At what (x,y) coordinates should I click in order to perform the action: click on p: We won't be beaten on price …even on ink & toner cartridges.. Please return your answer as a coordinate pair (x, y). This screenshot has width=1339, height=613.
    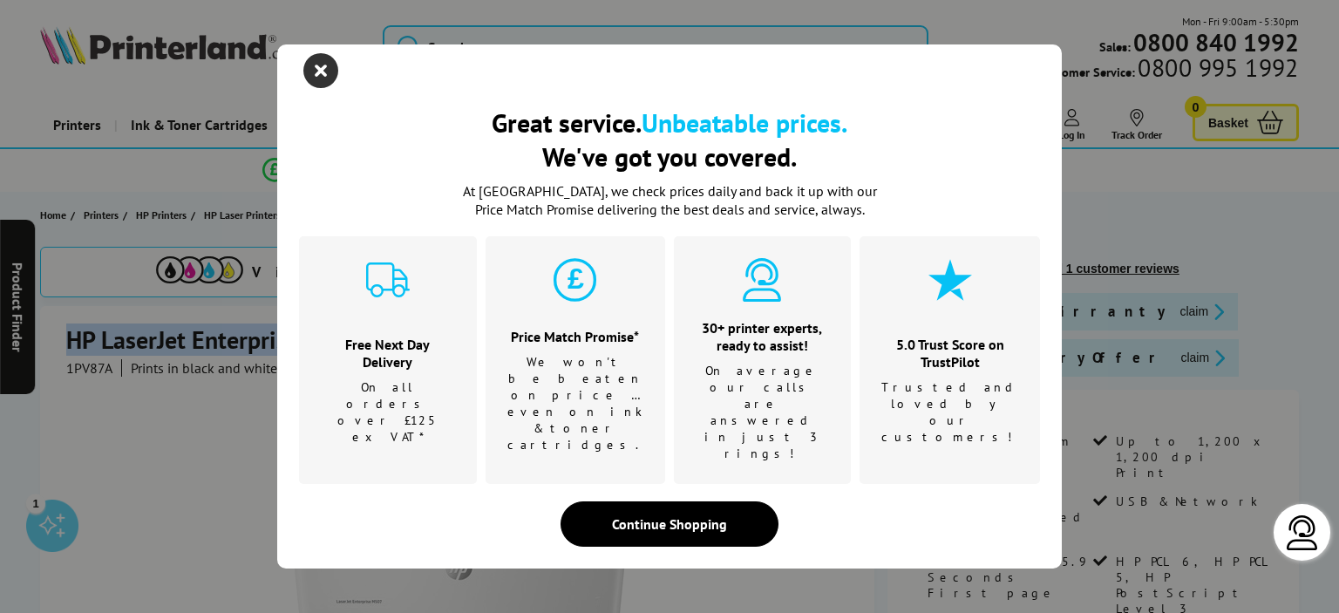
    Looking at the image, I should click on (575, 403).